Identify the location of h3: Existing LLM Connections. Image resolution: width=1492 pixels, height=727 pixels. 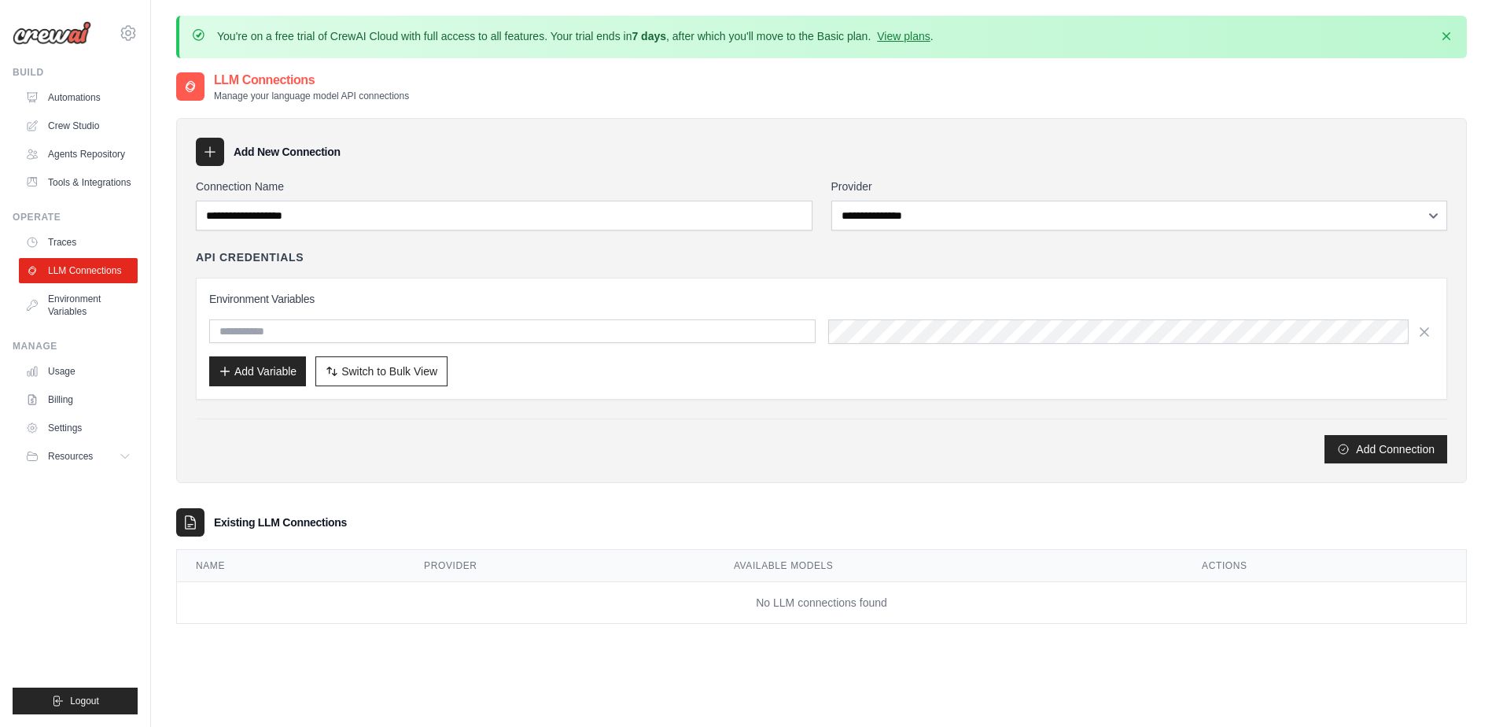
(280, 522).